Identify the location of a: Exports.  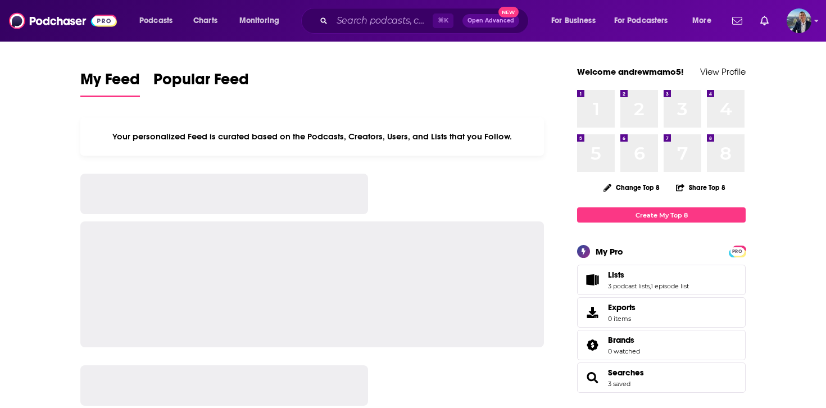
(661, 312).